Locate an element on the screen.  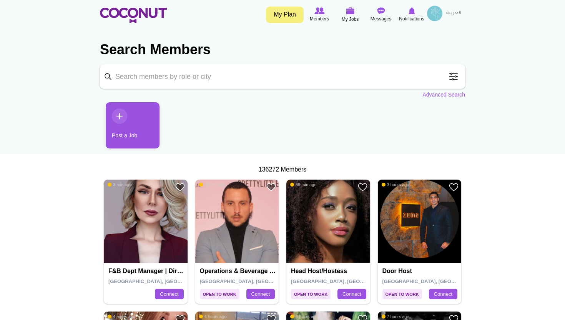
h4: Door host is located at coordinates (420, 271).